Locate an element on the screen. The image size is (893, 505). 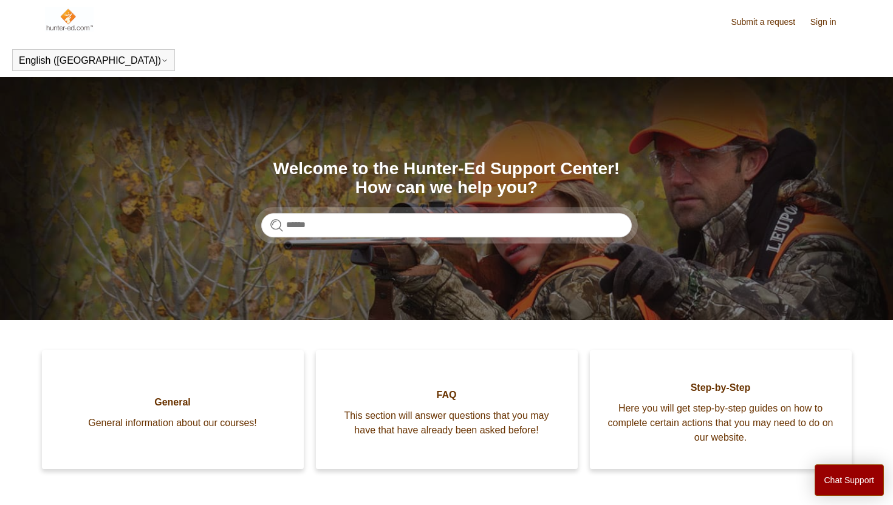
span: General is located at coordinates (173, 403).